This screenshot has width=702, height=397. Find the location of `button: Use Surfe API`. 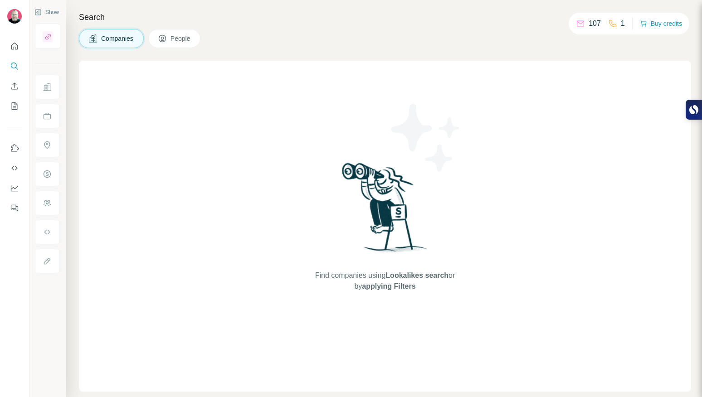

button: Use Surfe API is located at coordinates (15, 168).